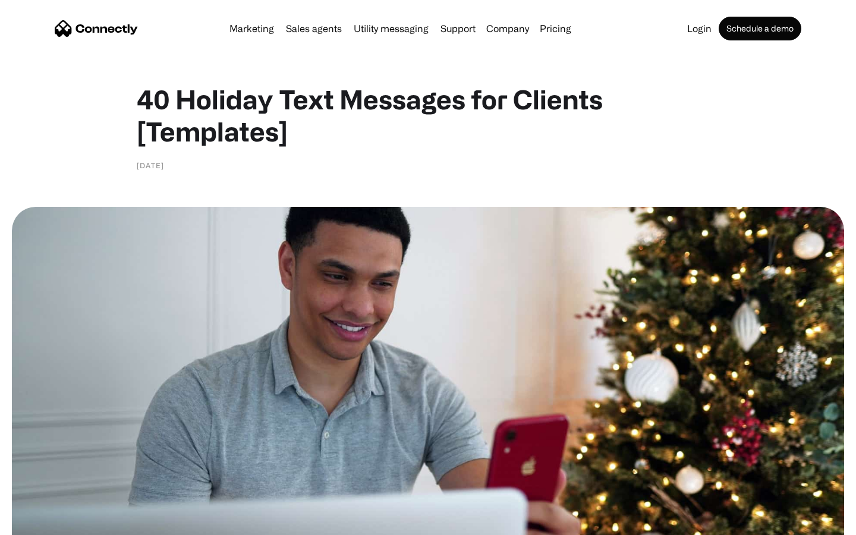 This screenshot has width=856, height=535. I want to click on a: Login, so click(699, 29).